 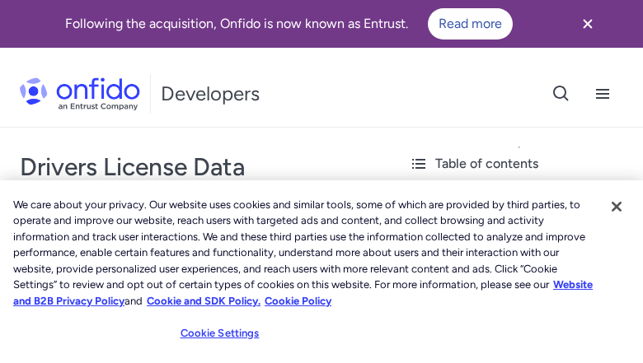 I want to click on img: Onfido Logo, so click(x=80, y=94).